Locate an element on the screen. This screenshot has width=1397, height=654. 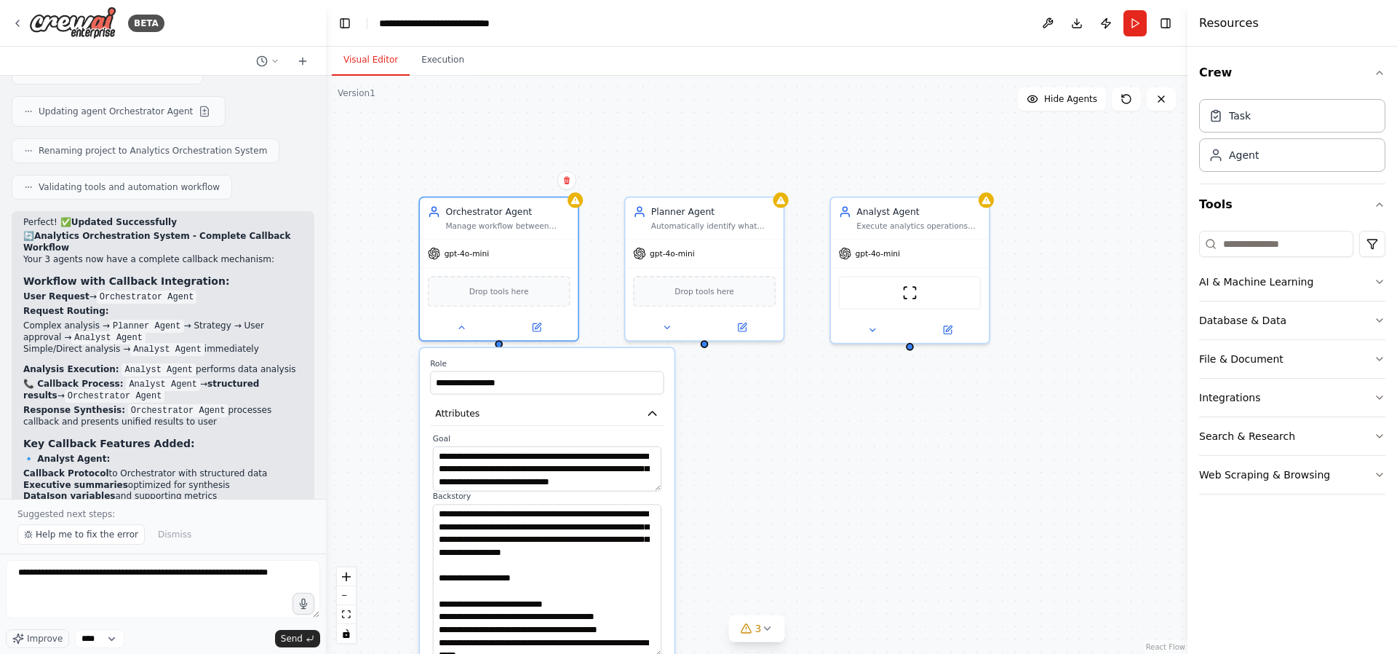
li: Simple/Direct analysis → immediately is located at coordinates (163, 349).